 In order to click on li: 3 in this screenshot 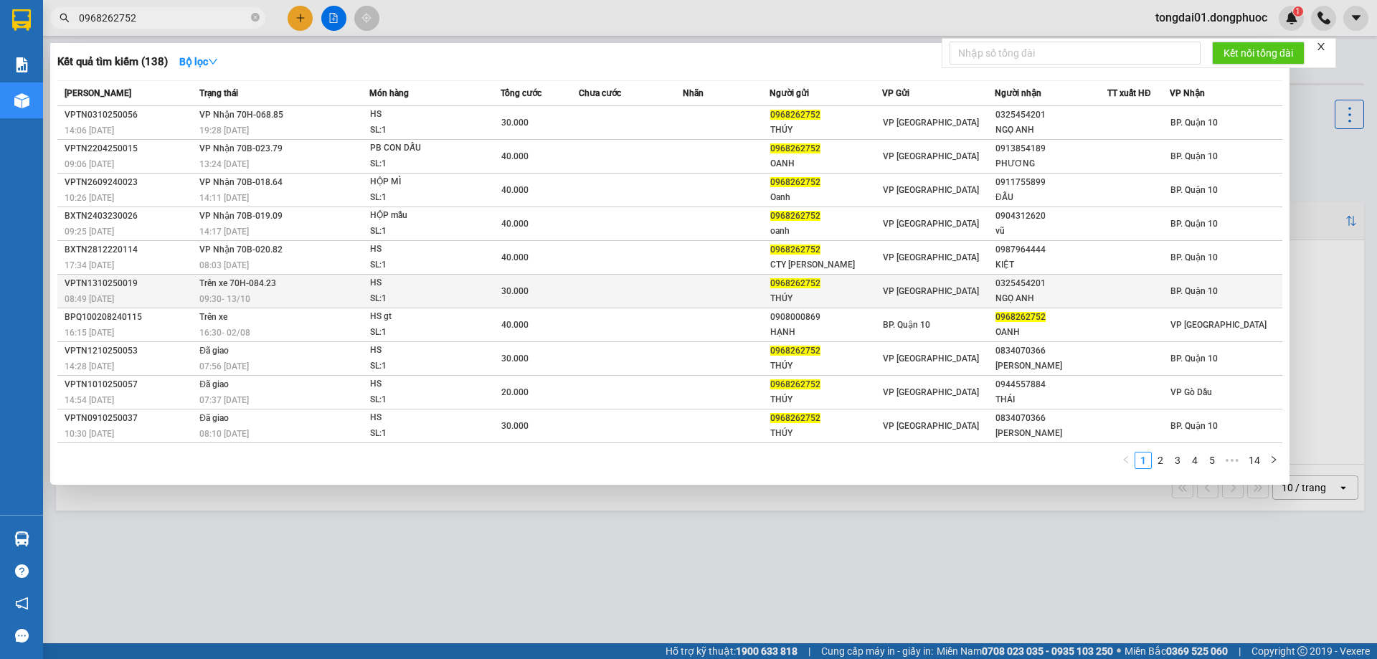, I will do `click(1177, 460)`.